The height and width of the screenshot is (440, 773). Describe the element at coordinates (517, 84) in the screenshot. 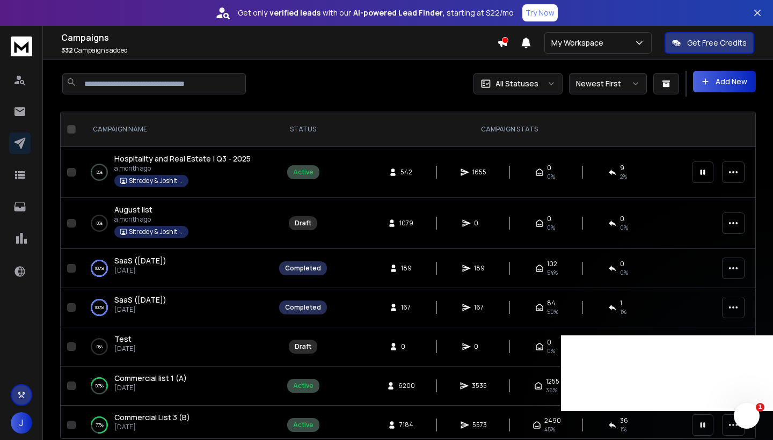

I see `p: All Statuses` at that location.